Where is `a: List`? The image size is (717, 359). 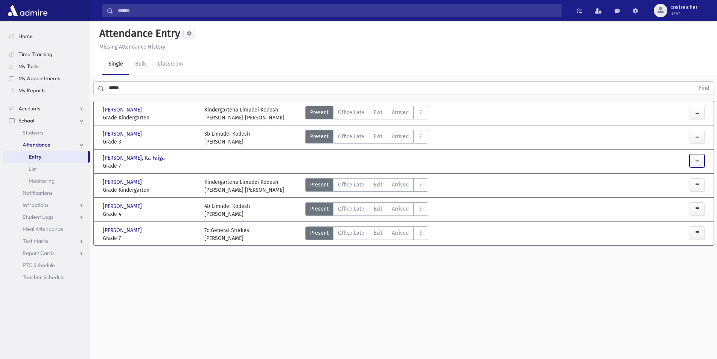 a: List is located at coordinates (46, 169).